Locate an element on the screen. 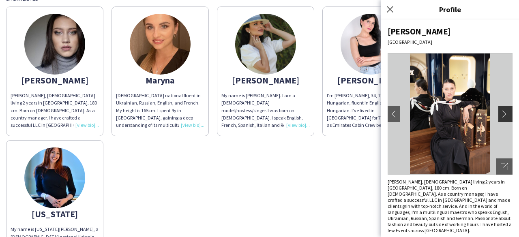  img: Crew avatar or photo is located at coordinates (450, 114).